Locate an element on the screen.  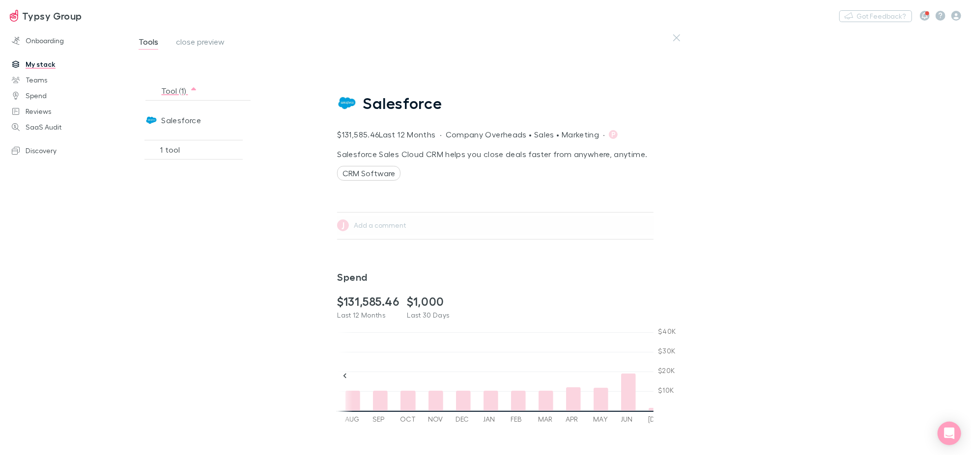
span: Last 12 Months is located at coordinates (361, 315).